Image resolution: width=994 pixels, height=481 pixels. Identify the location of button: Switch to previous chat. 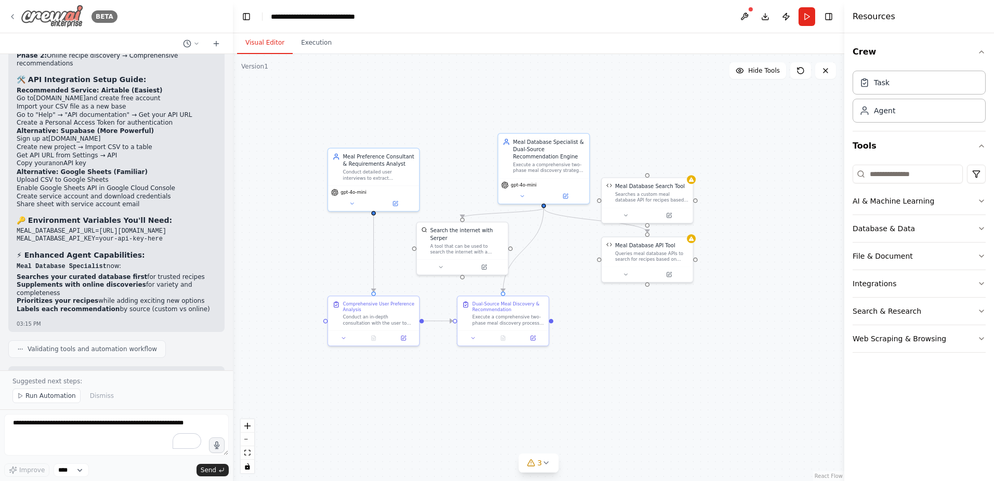
(191, 44).